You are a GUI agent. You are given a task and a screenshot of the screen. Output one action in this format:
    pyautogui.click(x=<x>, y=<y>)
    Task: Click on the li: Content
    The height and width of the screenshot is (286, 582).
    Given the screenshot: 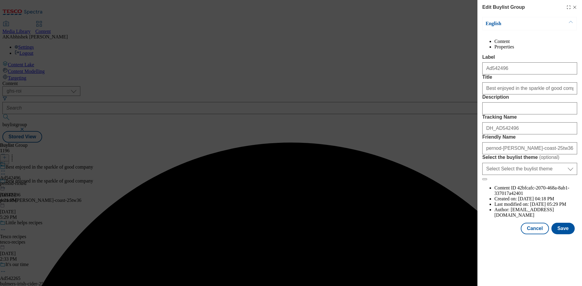 What is the action you would take?
    pyautogui.click(x=536, y=42)
    